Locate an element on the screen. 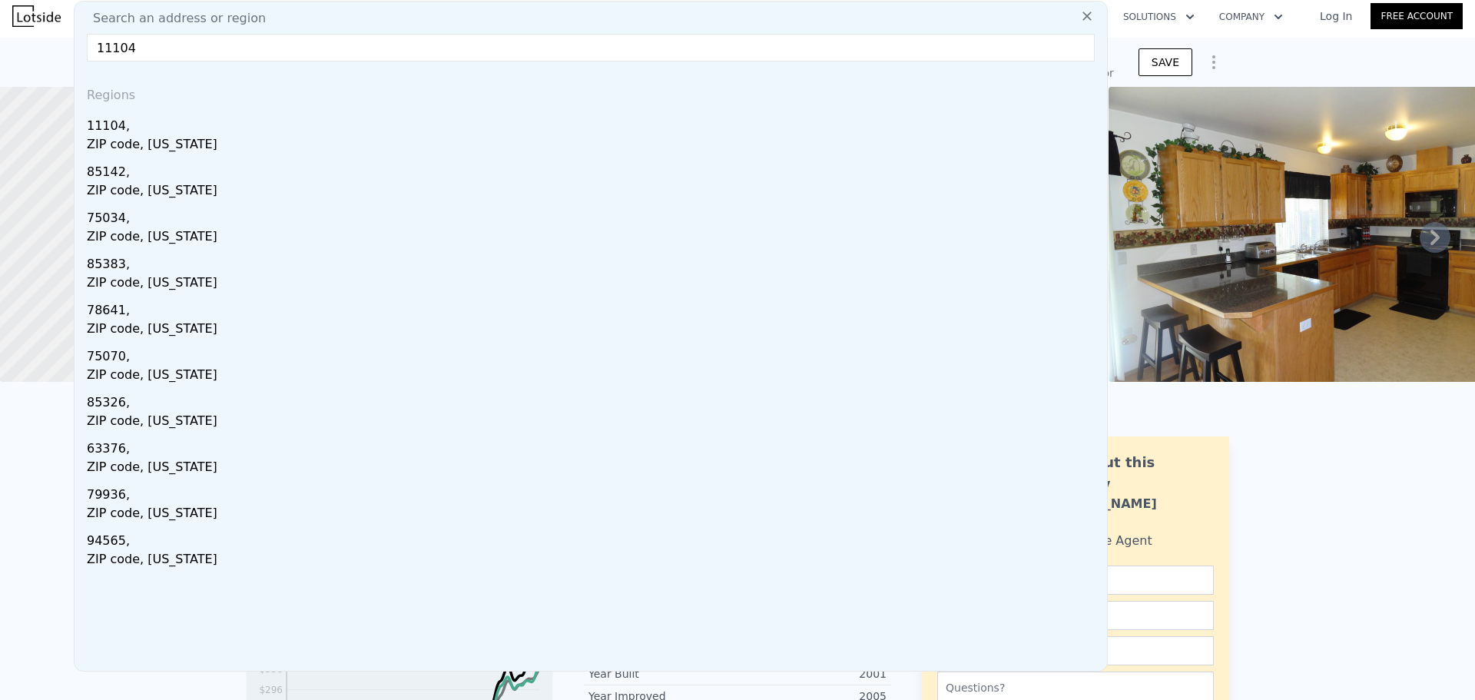 This screenshot has height=700, width=1475. input: Enter an address, city, region, neighborhood or zip code is located at coordinates (591, 48).